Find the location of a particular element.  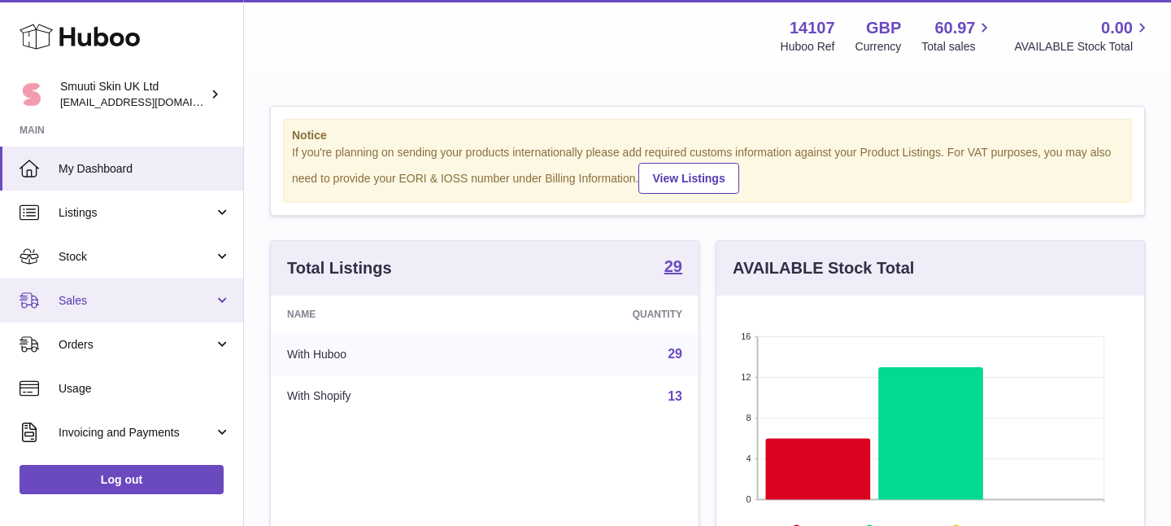

span: 0.00 is located at coordinates (1117, 28).